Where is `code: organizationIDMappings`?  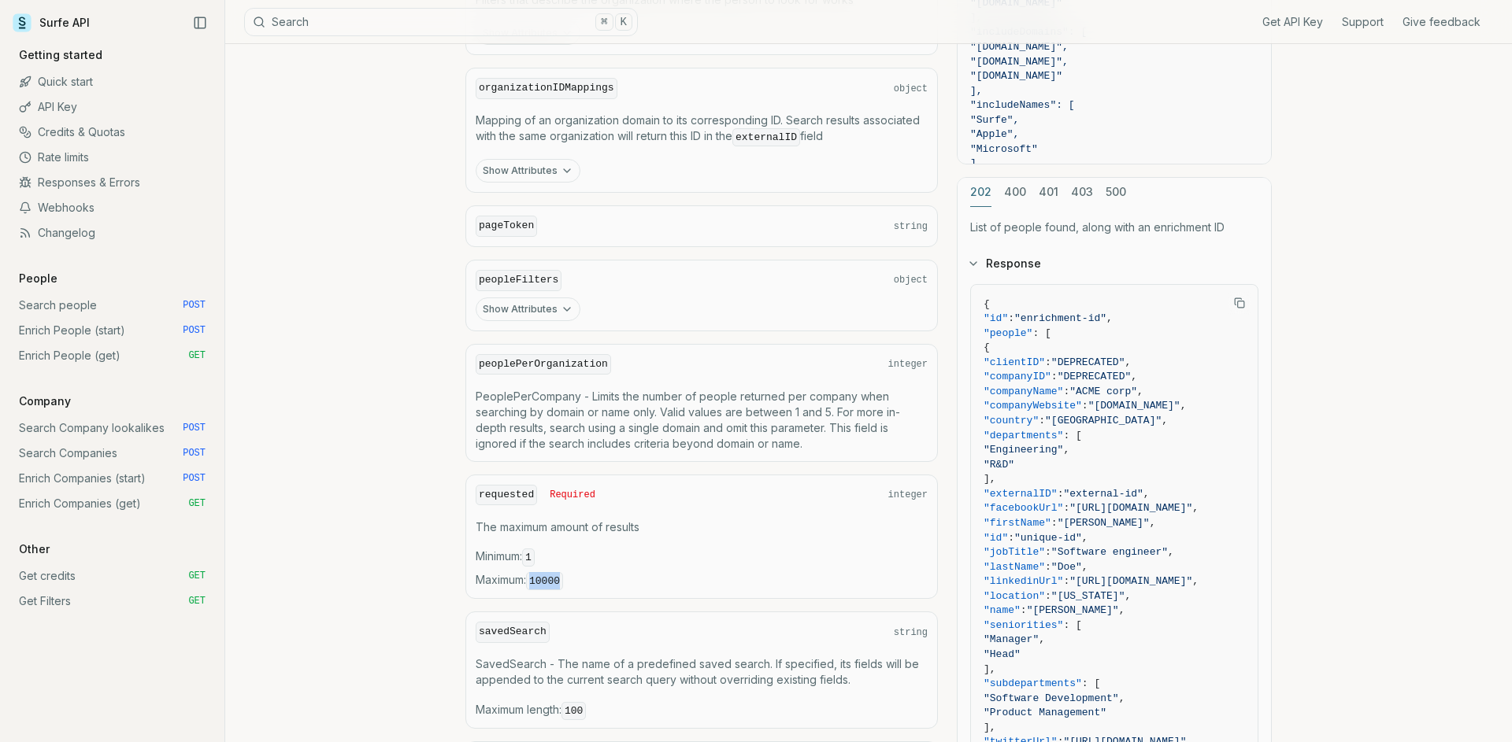
code: organizationIDMappings is located at coordinates (546, 88).